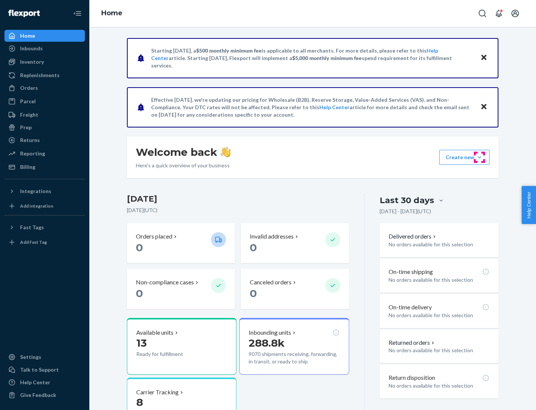 This screenshot has height=410, width=536. What do you see at coordinates (45, 115) in the screenshot?
I see `a: Freight` at bounding box center [45, 115].